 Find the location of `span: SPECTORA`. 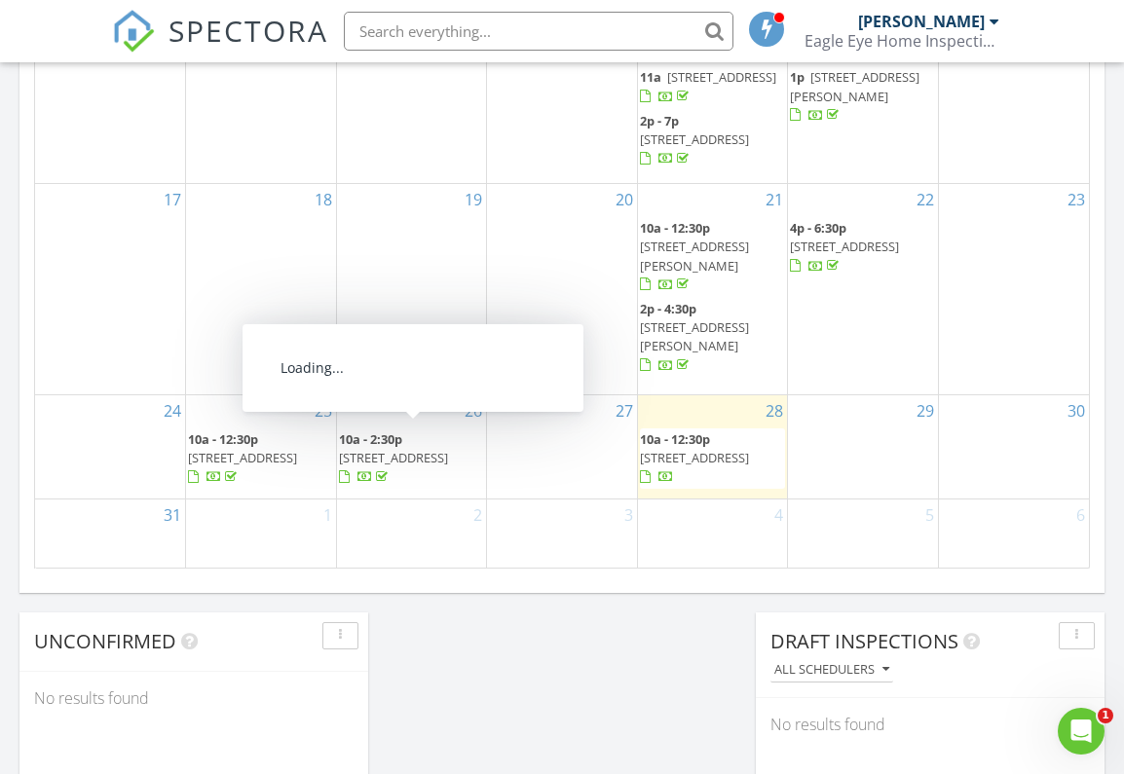

span: SPECTORA is located at coordinates (248, 30).